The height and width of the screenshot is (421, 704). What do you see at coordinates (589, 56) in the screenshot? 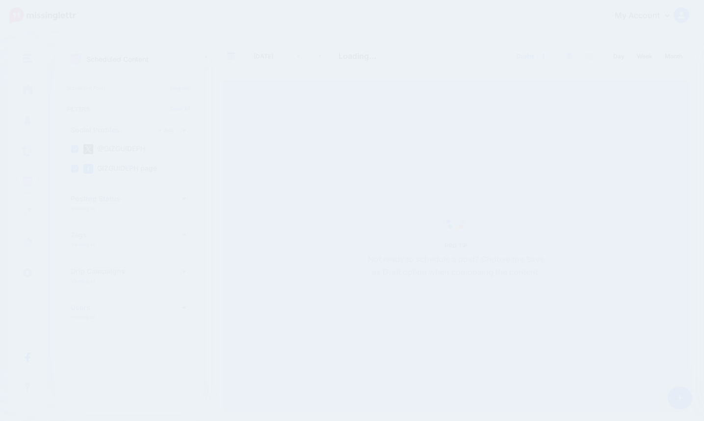
I see `img: facebook-grey-square.png` at bounding box center [589, 56].